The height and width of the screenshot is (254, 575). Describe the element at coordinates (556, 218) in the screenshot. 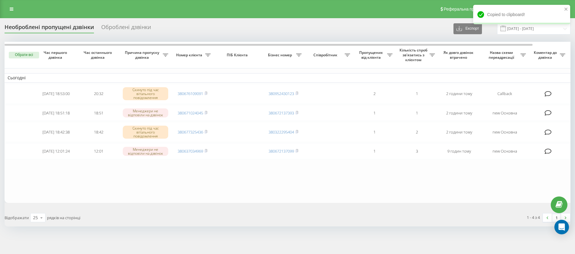

I see `a: 1` at that location.